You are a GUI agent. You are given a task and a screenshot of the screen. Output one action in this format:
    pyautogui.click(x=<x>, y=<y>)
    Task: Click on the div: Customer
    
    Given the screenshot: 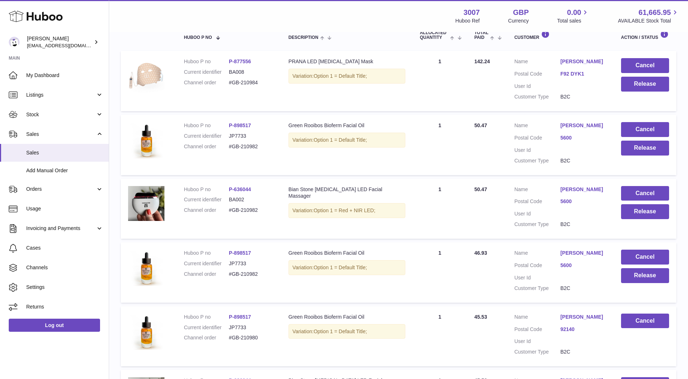 What is the action you would take?
    pyautogui.click(x=560, y=35)
    